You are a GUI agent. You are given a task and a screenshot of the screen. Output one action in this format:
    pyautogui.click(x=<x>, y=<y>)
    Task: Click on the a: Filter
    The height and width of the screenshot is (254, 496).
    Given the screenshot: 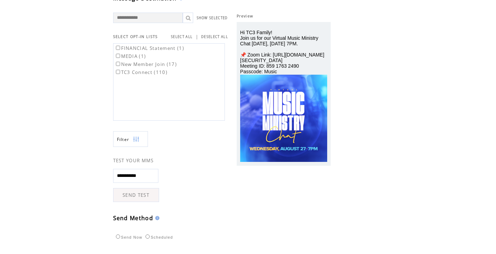 What is the action you would take?
    pyautogui.click(x=131, y=139)
    